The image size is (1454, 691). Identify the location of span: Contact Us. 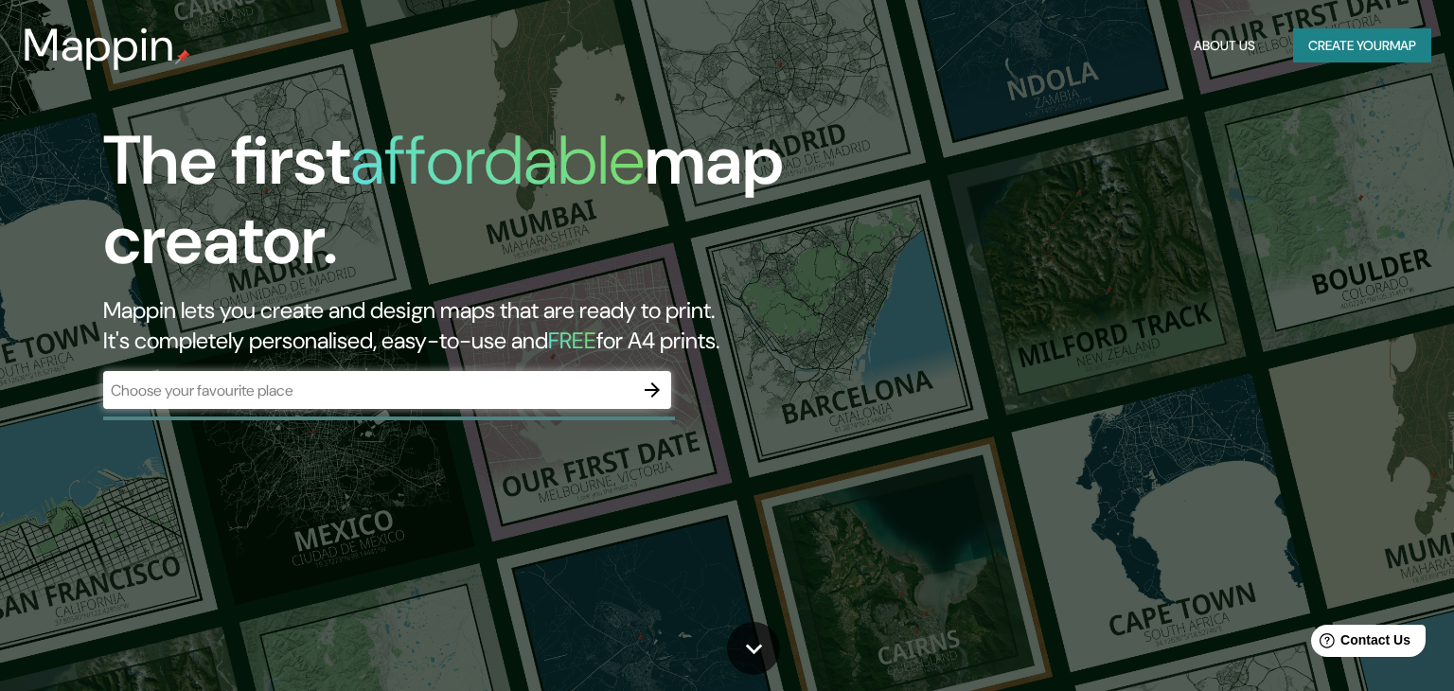
(90, 23).